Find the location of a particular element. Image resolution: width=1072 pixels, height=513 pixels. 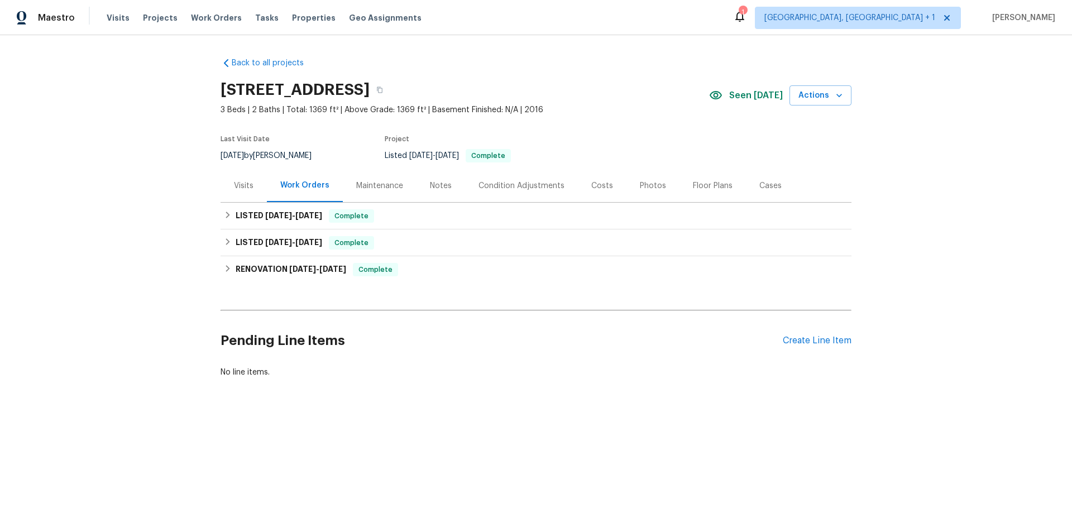

div: Visits is located at coordinates (243, 186).